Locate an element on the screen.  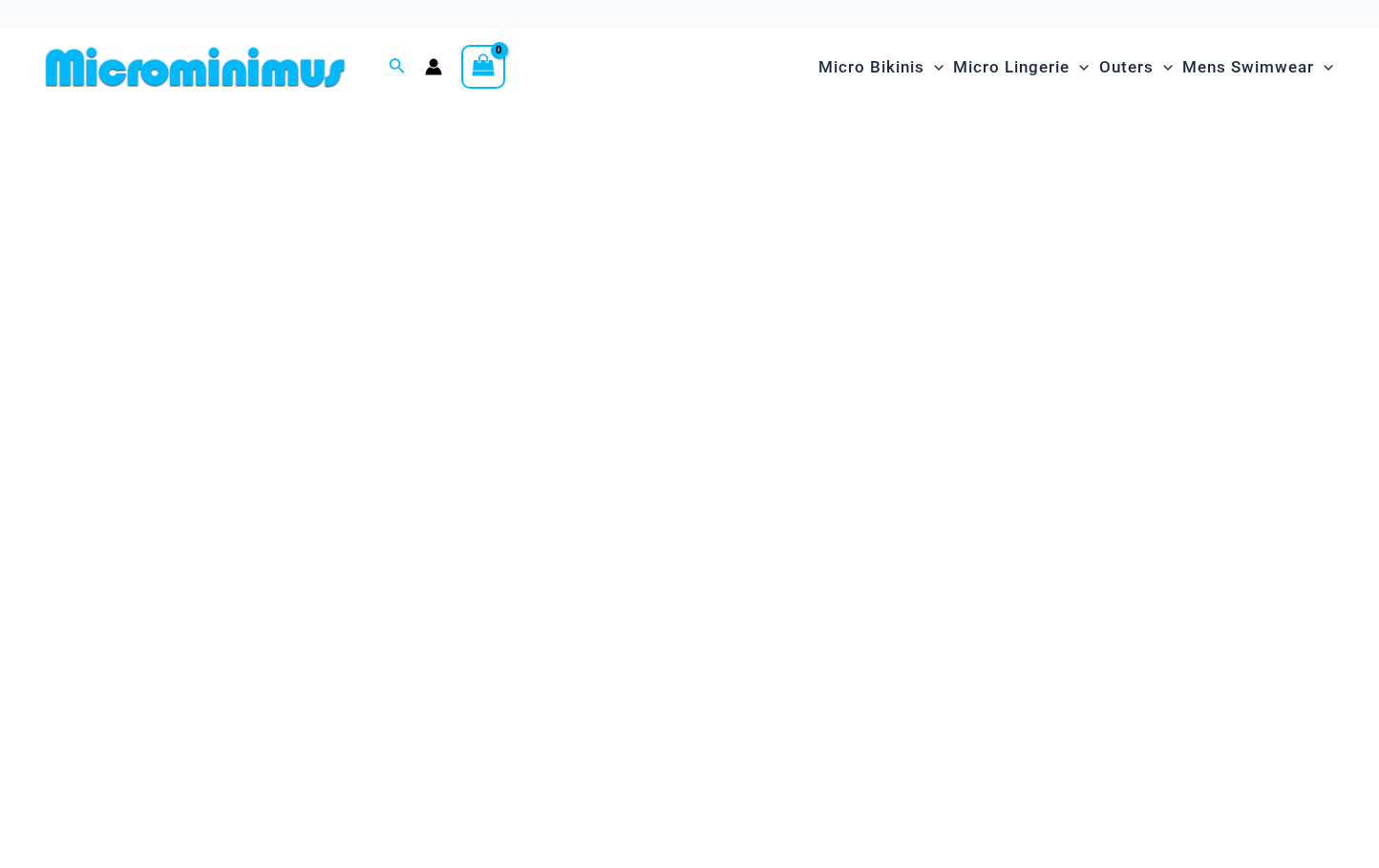
a: Search icon link is located at coordinates (397, 67).